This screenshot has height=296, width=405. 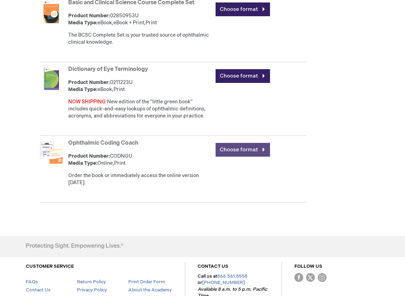 I want to click on a: Privacy Policy, so click(x=92, y=290).